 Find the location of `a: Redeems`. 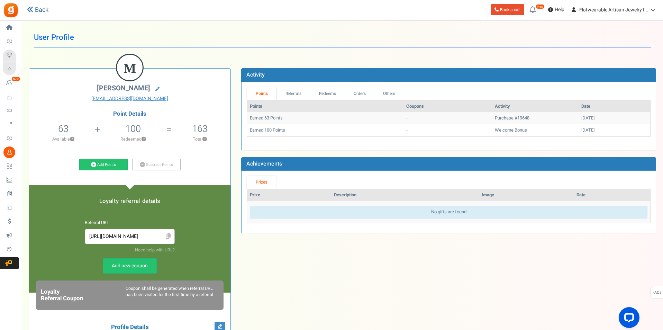

a: Redeems is located at coordinates (328, 93).